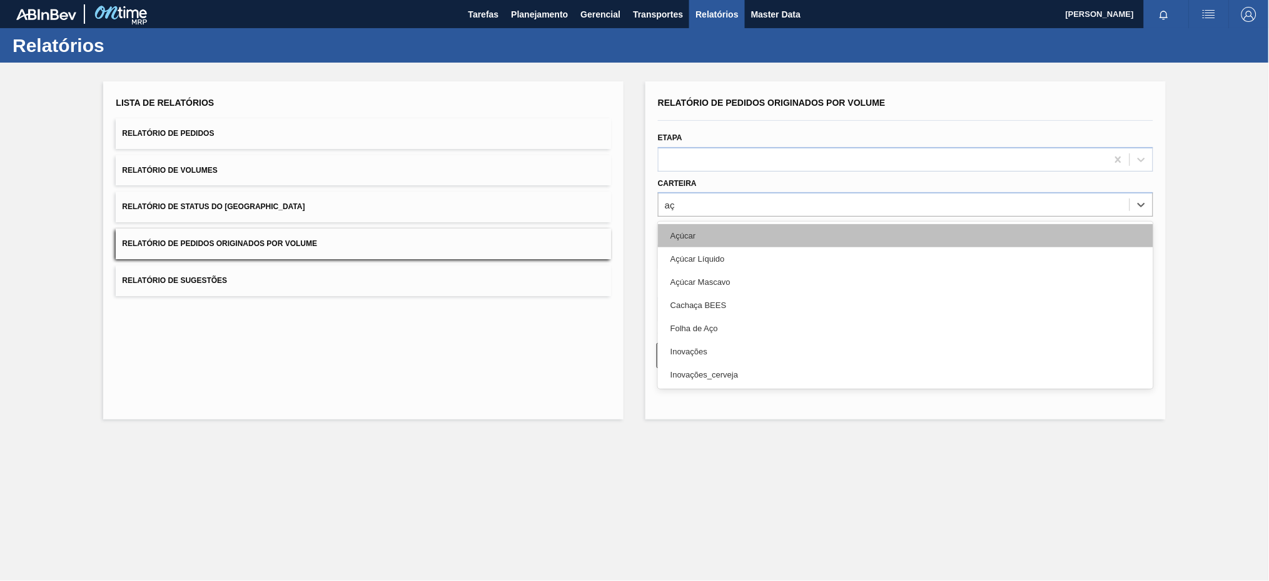 Image resolution: width=1269 pixels, height=581 pixels. Describe the element at coordinates (778, 355) in the screenshot. I see `button: Limpar` at that location.